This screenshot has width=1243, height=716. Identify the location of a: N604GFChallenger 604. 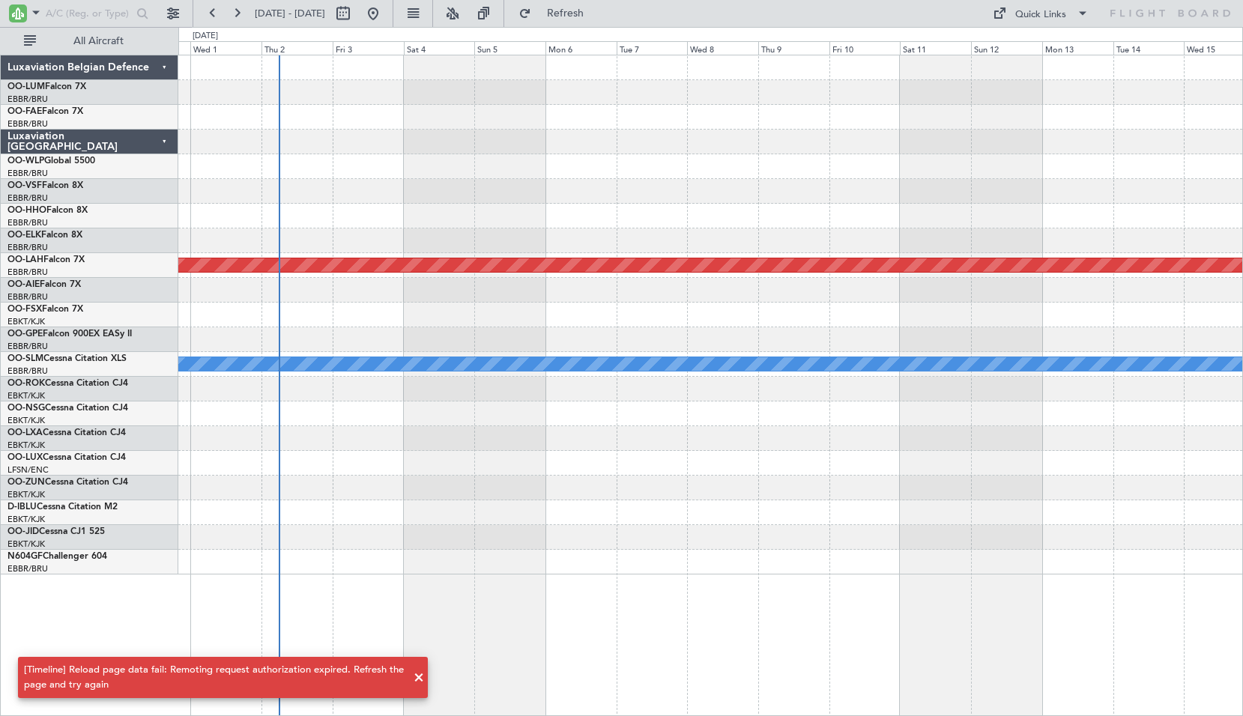
(57, 557).